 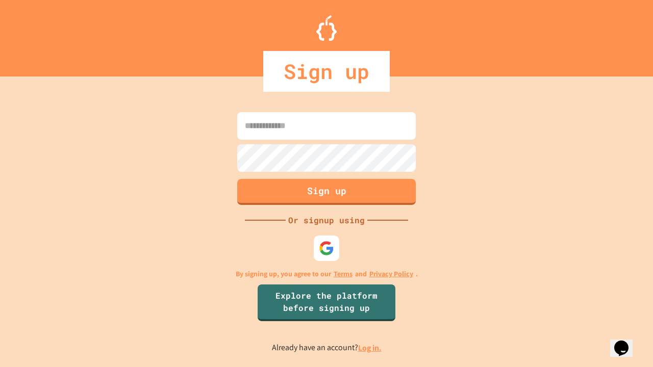 I want to click on button: Sign up, so click(x=326, y=192).